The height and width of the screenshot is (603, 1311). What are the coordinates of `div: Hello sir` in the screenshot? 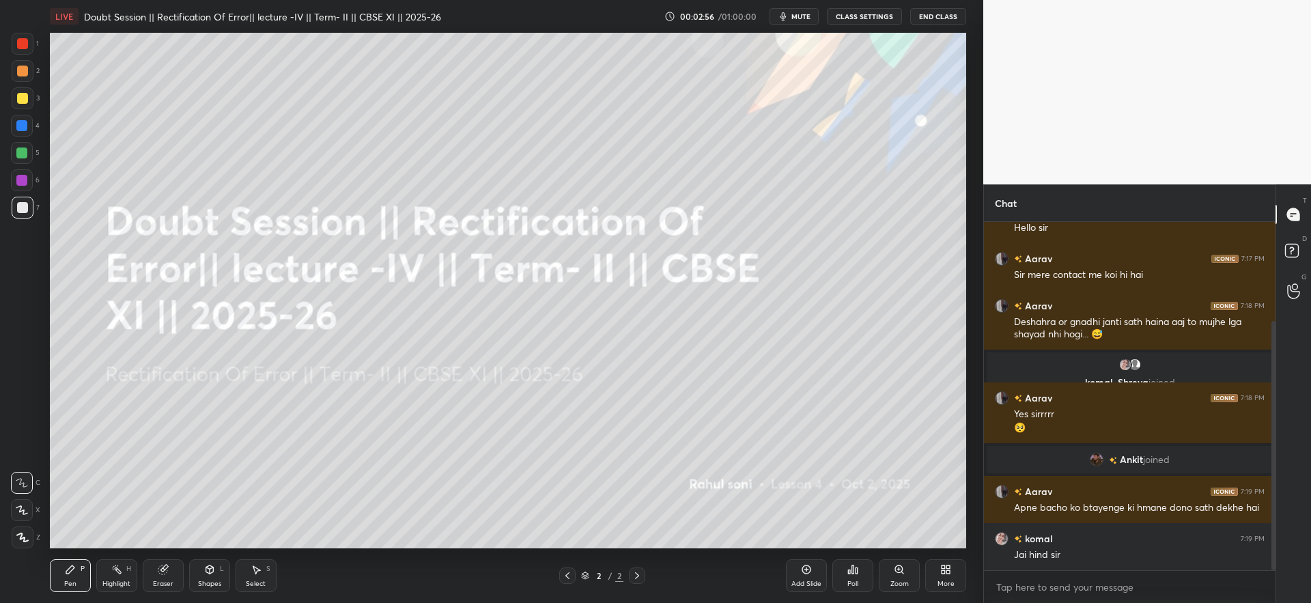 It's located at (1139, 228).